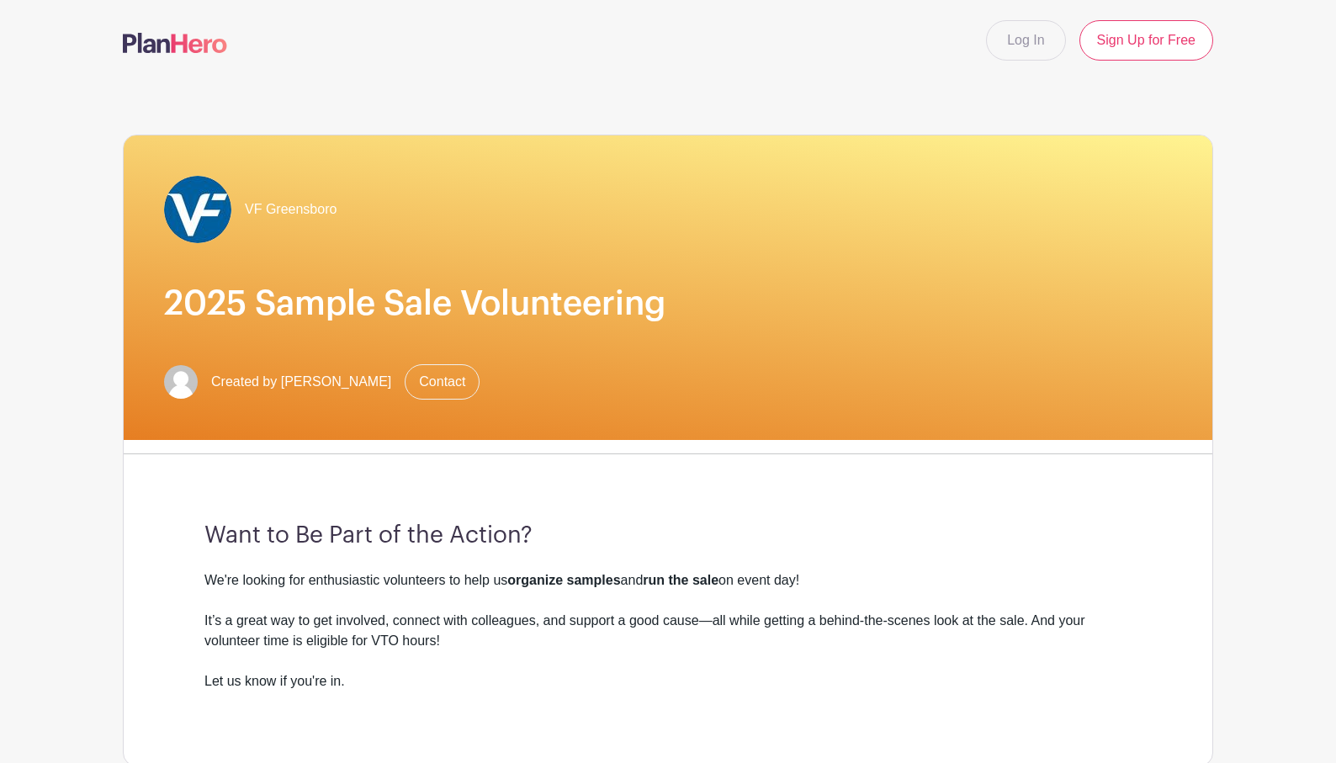 The width and height of the screenshot is (1336, 763). Describe the element at coordinates (290, 209) in the screenshot. I see `span: VF Greensboro` at that location.